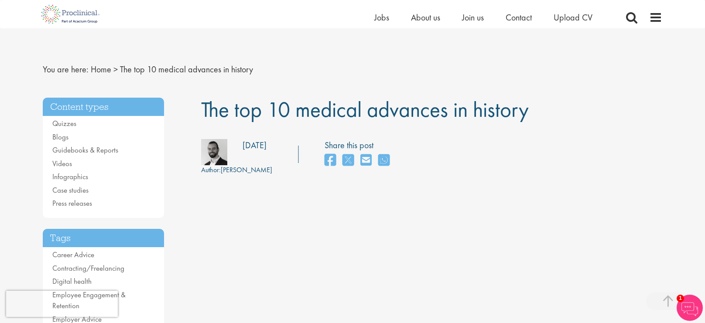  I want to click on span: You are here:, so click(65, 69).